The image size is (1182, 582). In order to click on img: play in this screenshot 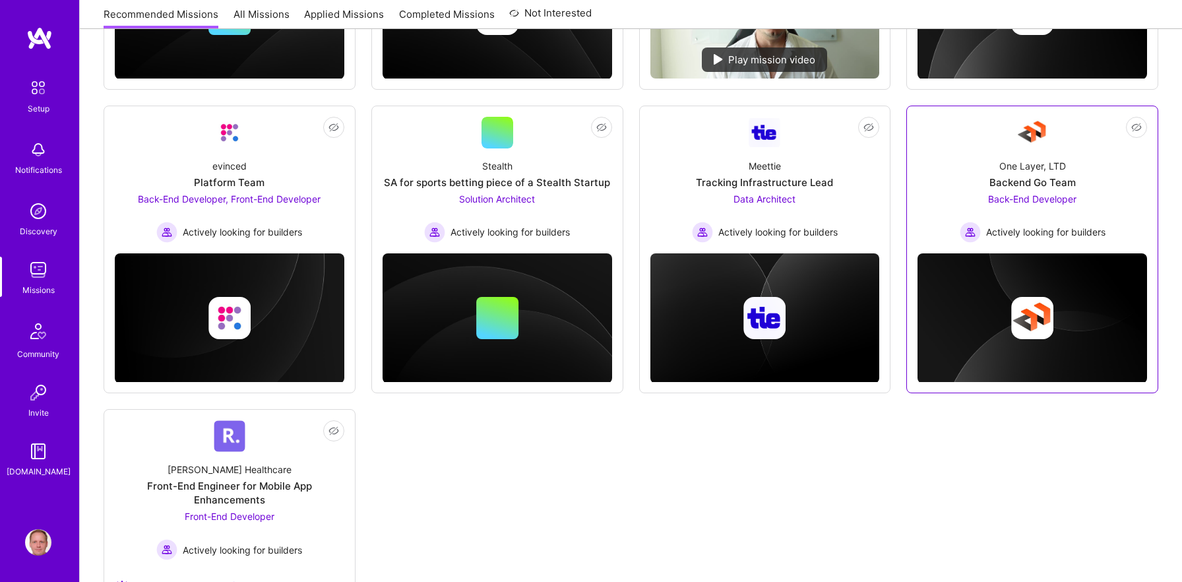, I will do `click(718, 59)`.